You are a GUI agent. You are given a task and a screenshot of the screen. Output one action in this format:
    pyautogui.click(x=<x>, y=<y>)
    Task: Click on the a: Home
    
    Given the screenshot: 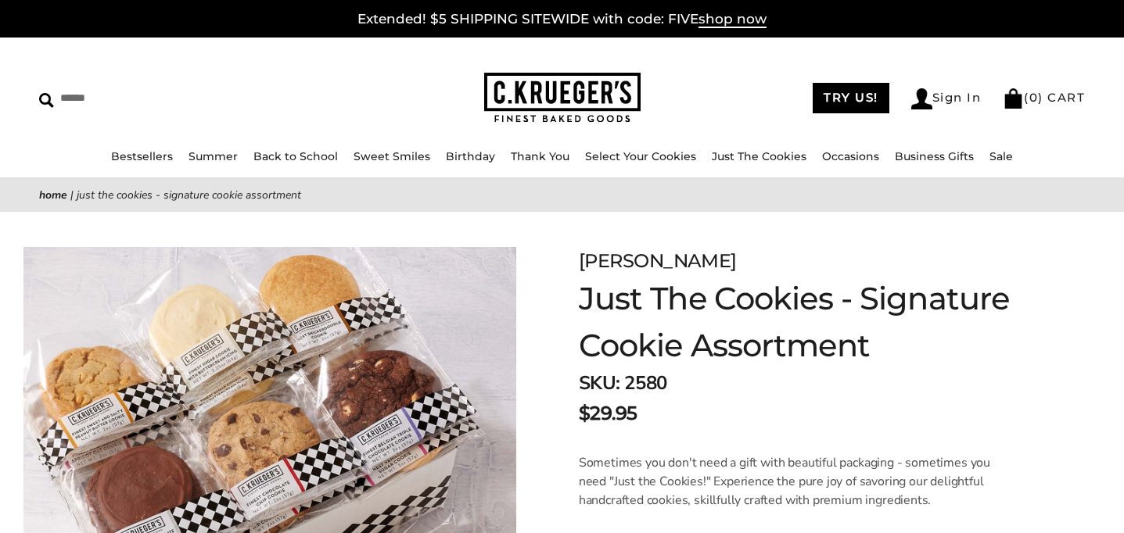 What is the action you would take?
    pyautogui.click(x=53, y=195)
    